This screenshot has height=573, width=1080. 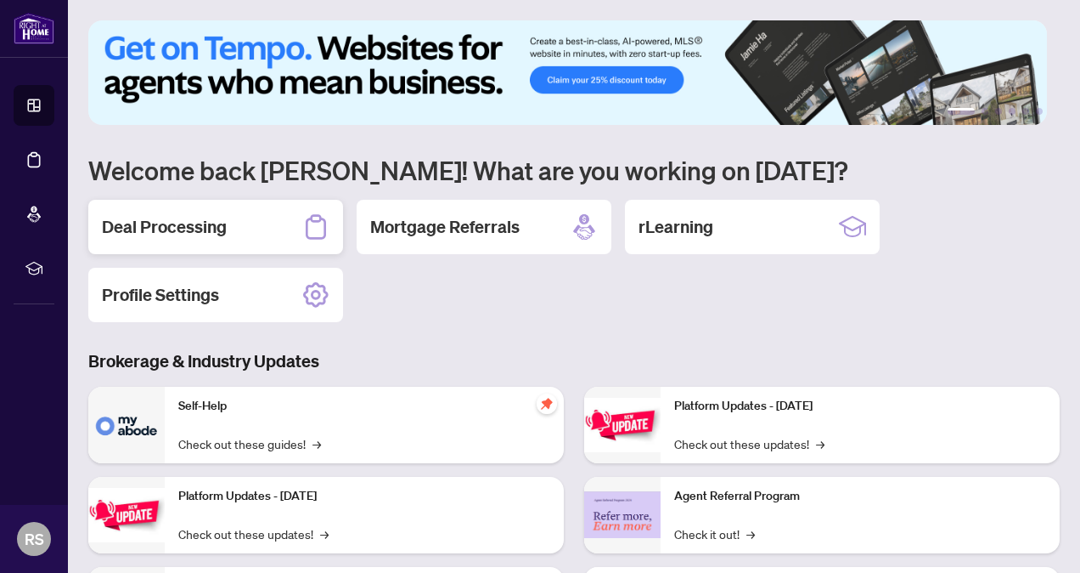 What do you see at coordinates (164, 227) in the screenshot?
I see `h2: Deal Processing` at bounding box center [164, 227].